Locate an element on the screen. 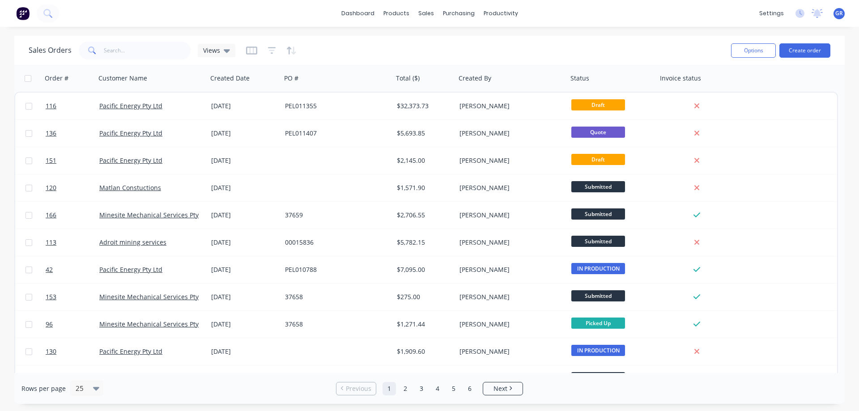 The image size is (859, 411). a: Page 1 is your current page is located at coordinates (389, 389).